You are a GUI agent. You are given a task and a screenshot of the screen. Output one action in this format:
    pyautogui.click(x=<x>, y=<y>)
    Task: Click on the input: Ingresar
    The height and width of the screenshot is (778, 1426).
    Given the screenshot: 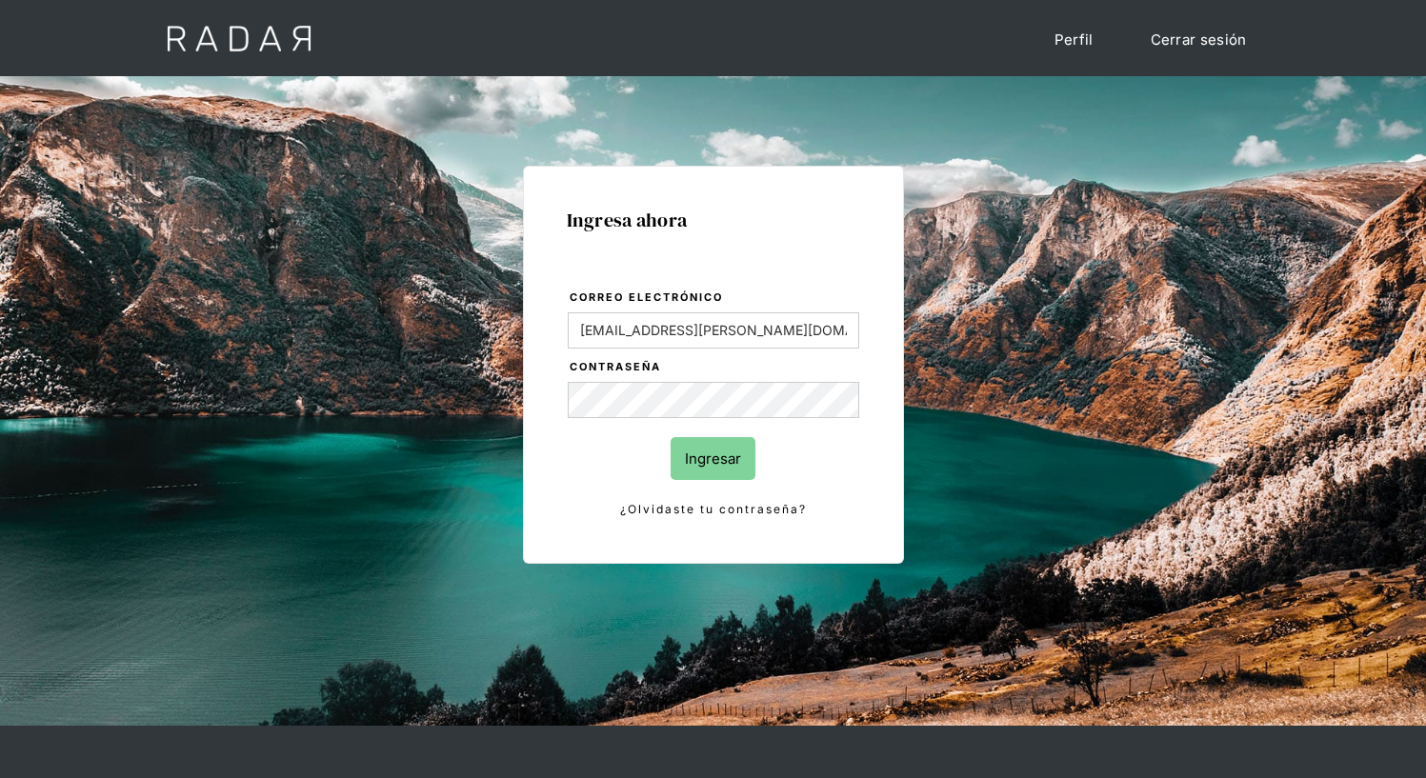 What is the action you would take?
    pyautogui.click(x=712, y=458)
    